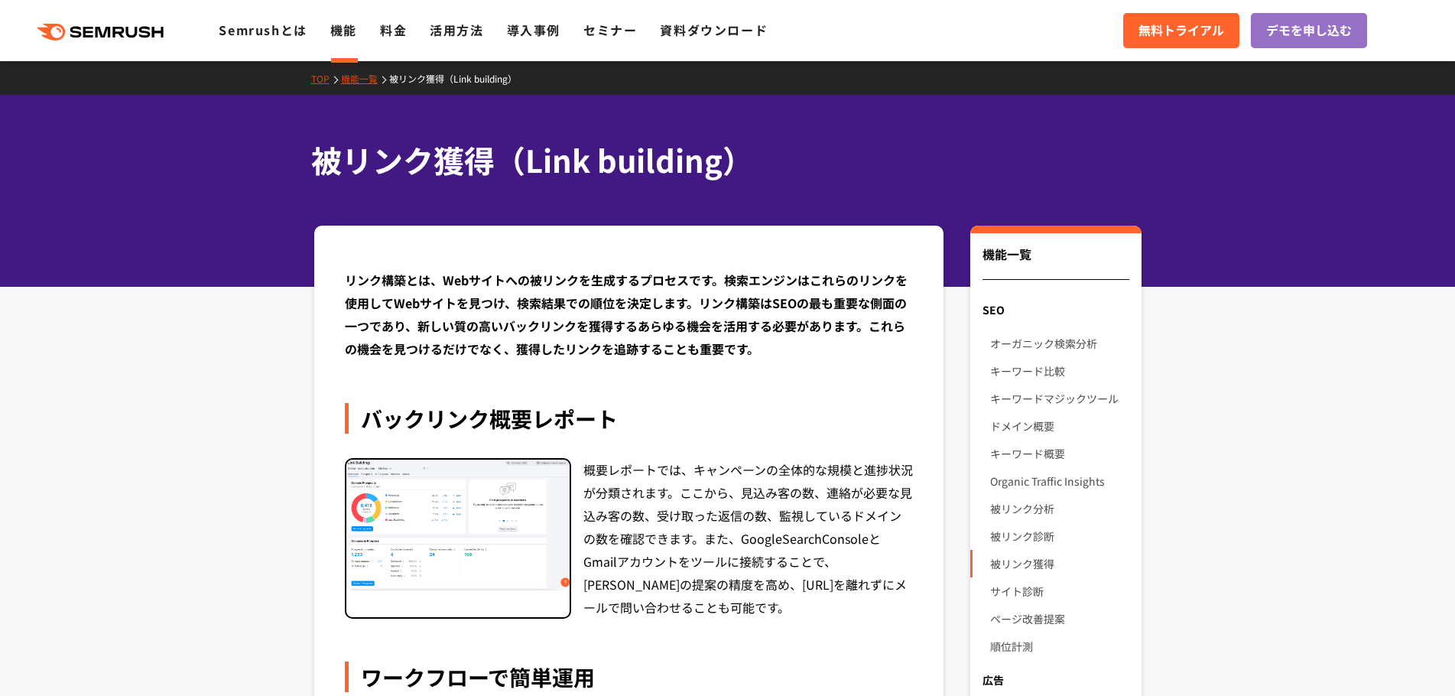  Describe the element at coordinates (1055, 262) in the screenshot. I see `div: 機能一覧` at that location.